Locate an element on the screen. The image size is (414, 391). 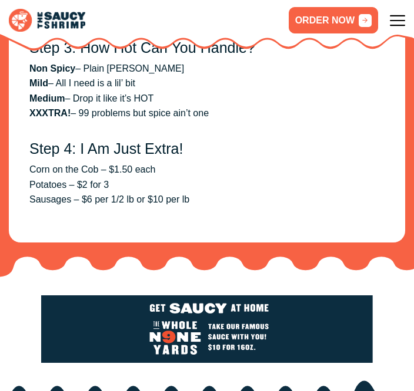
strong: Mild is located at coordinates (39, 83).